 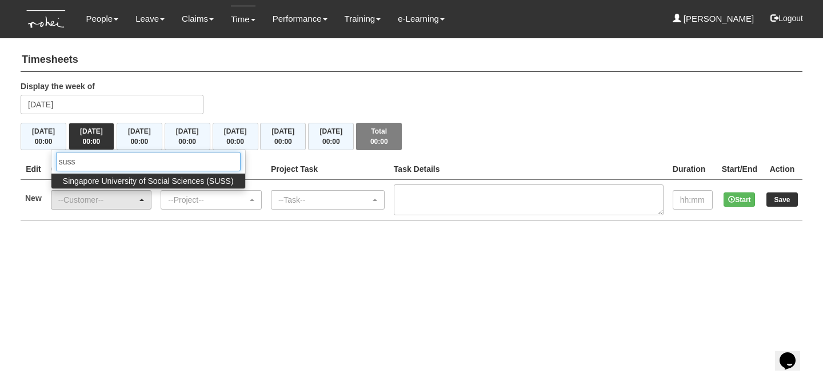 What do you see at coordinates (300, 19) in the screenshot?
I see `a: Performance` at bounding box center [300, 19].